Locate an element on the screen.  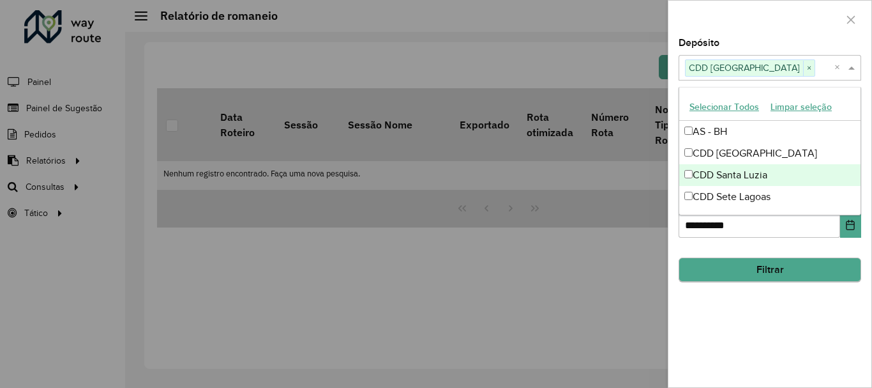
div: CDD Sete Lagoas is located at coordinates (770, 197).